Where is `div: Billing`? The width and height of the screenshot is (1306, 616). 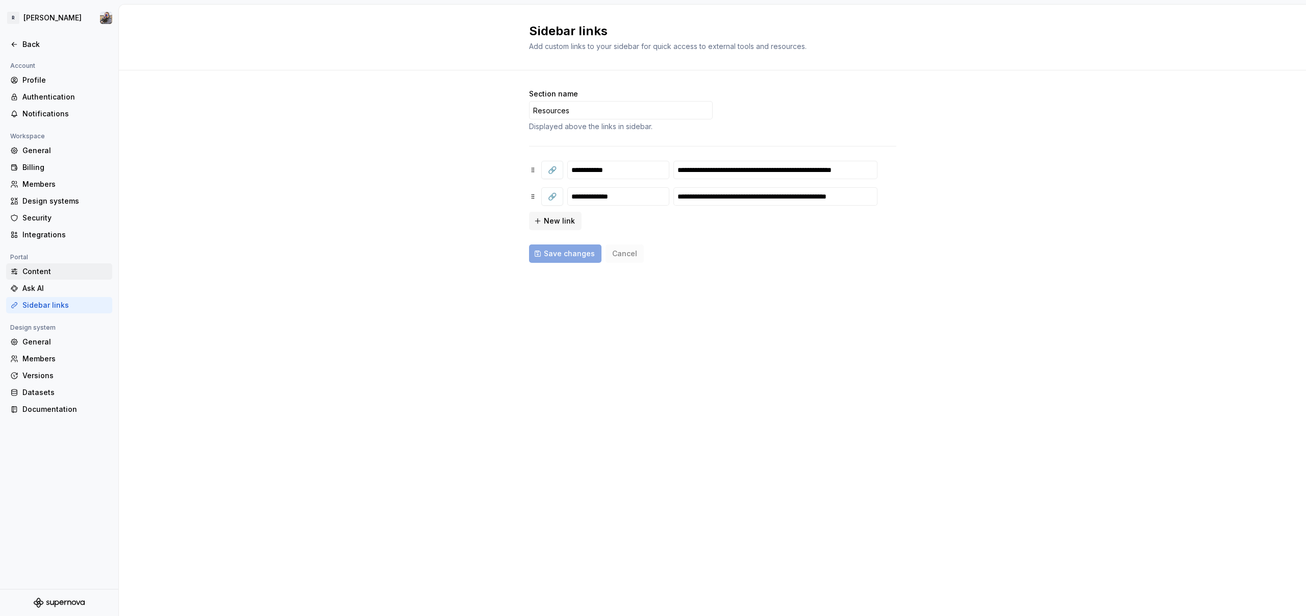 div: Billing is located at coordinates (65, 167).